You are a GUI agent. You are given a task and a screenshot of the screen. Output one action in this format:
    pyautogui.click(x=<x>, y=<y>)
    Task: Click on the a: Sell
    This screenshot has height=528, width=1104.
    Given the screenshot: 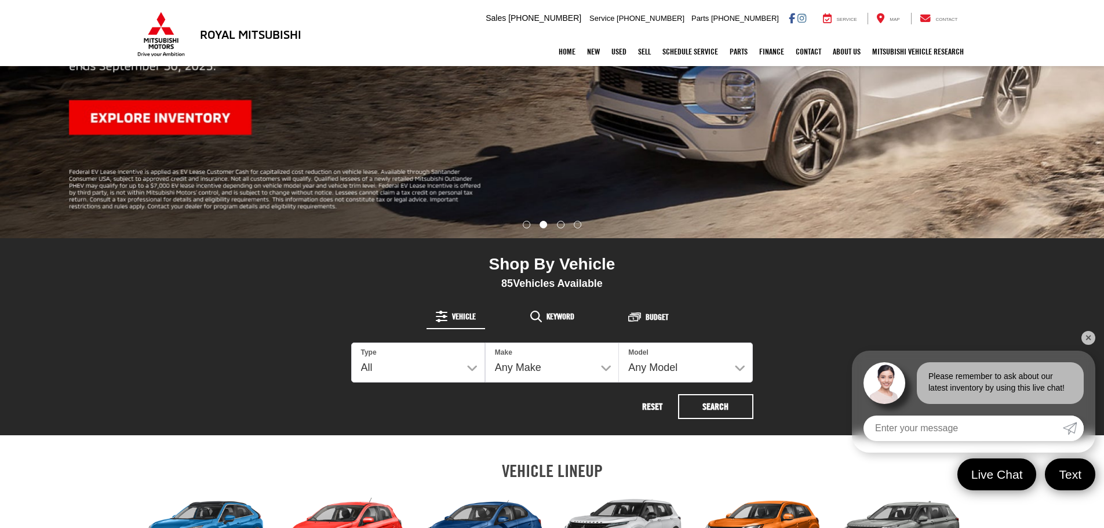 What is the action you would take?
    pyautogui.click(x=644, y=52)
    